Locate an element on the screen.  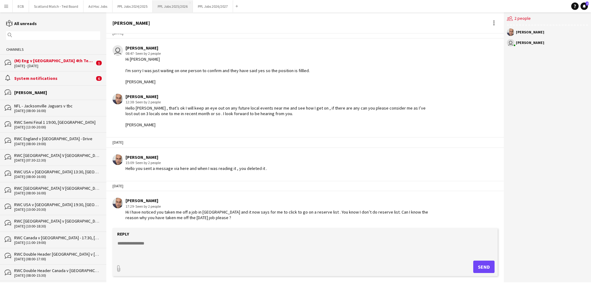
button: Ad Hoc Jobs is located at coordinates (98, 6).